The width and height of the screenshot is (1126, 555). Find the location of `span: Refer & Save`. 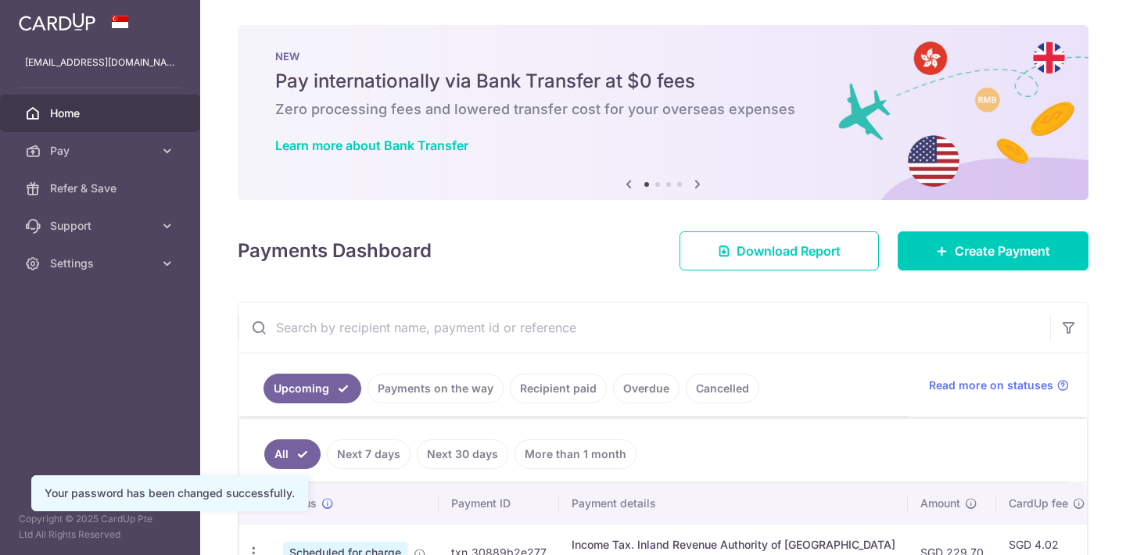

span: Refer & Save is located at coordinates (102, 188).